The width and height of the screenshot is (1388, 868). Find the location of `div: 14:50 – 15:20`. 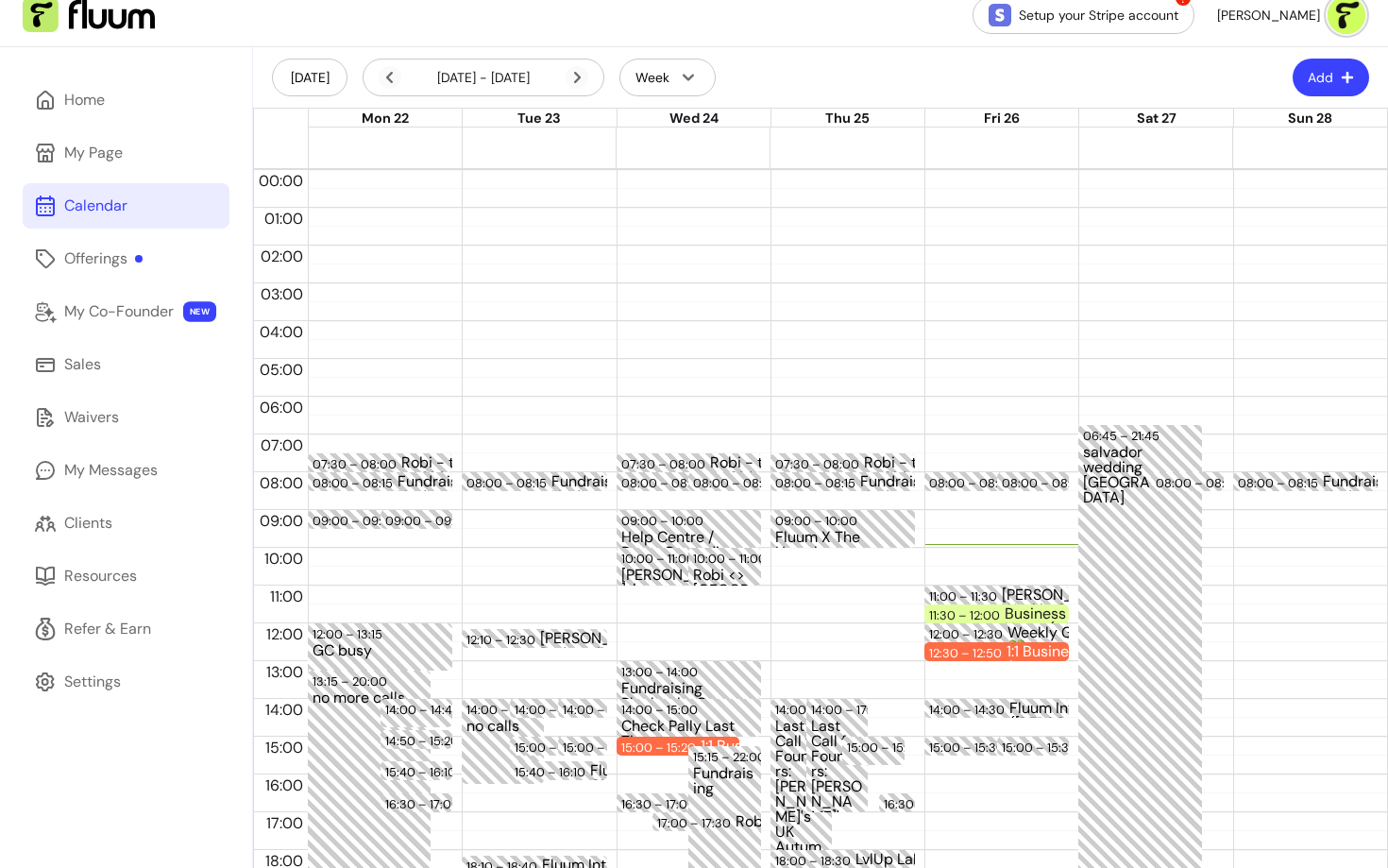

div: 14:50 – 15:20 is located at coordinates (416, 740).